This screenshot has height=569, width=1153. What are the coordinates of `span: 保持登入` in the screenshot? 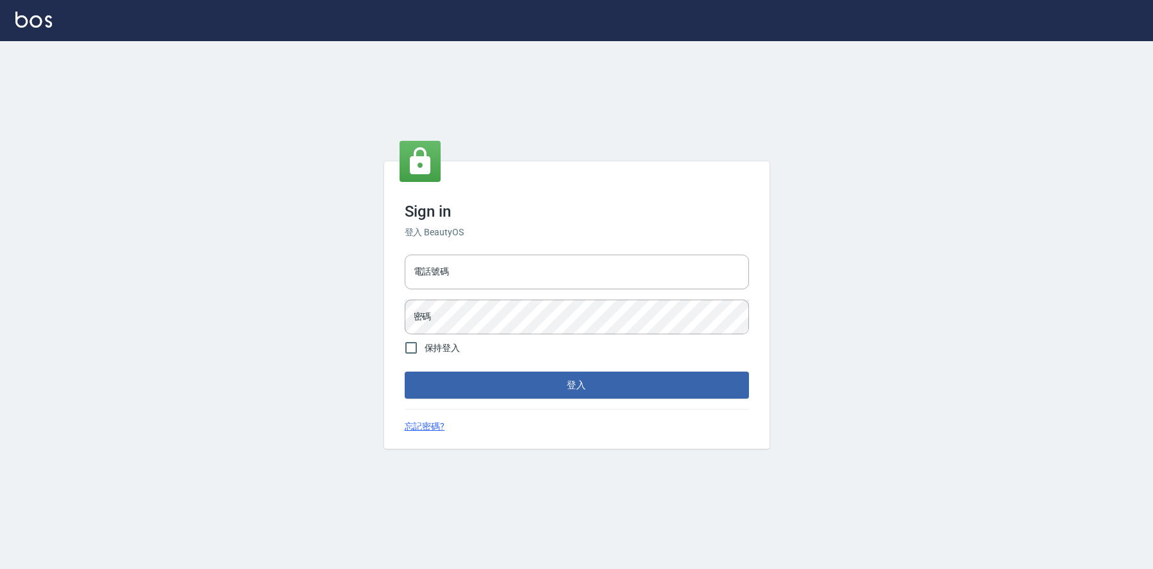 It's located at (443, 348).